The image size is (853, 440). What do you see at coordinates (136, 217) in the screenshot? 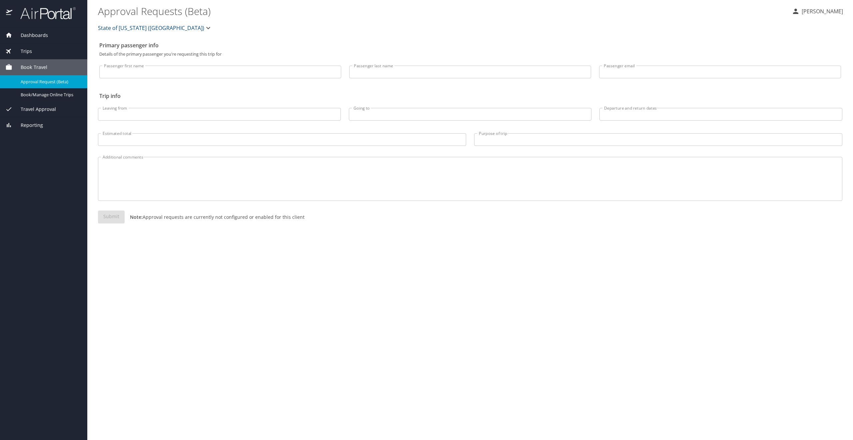
I see `strong: Note:` at bounding box center [136, 217].